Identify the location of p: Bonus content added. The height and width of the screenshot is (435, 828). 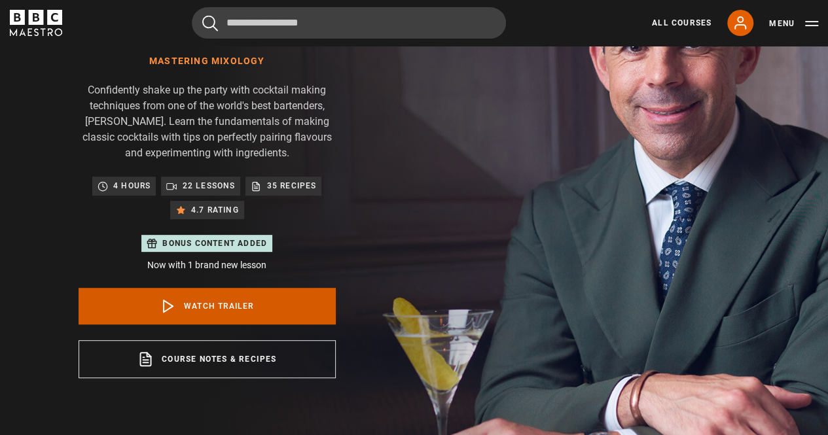
(215, 244).